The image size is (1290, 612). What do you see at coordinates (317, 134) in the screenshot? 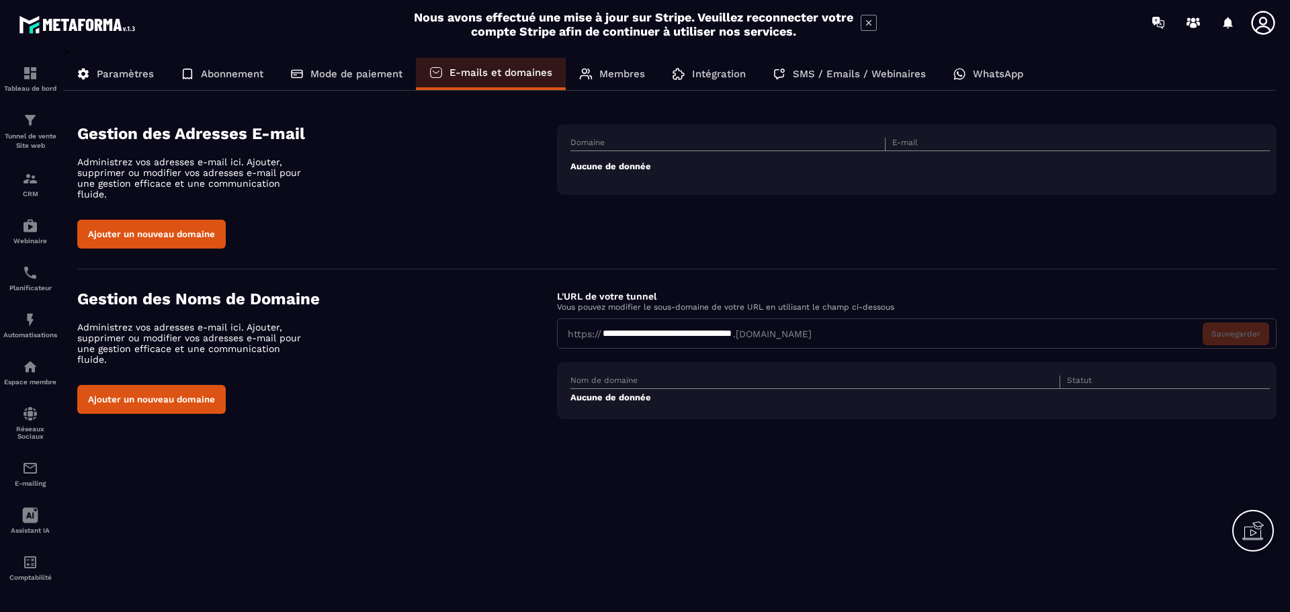
I see `h4: Gestion des Adresses E-mail` at bounding box center [317, 134].